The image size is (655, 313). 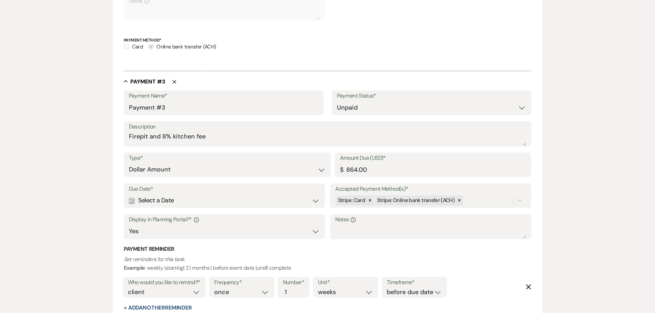 What do you see at coordinates (351, 200) in the screenshot?
I see `span: Stripe: Card` at bounding box center [351, 200].